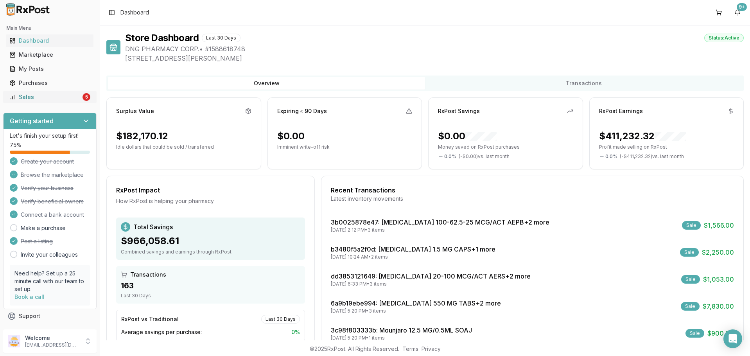 The image size is (750, 356). Describe the element at coordinates (210, 190) in the screenshot. I see `div: RxPost Impact` at that location.